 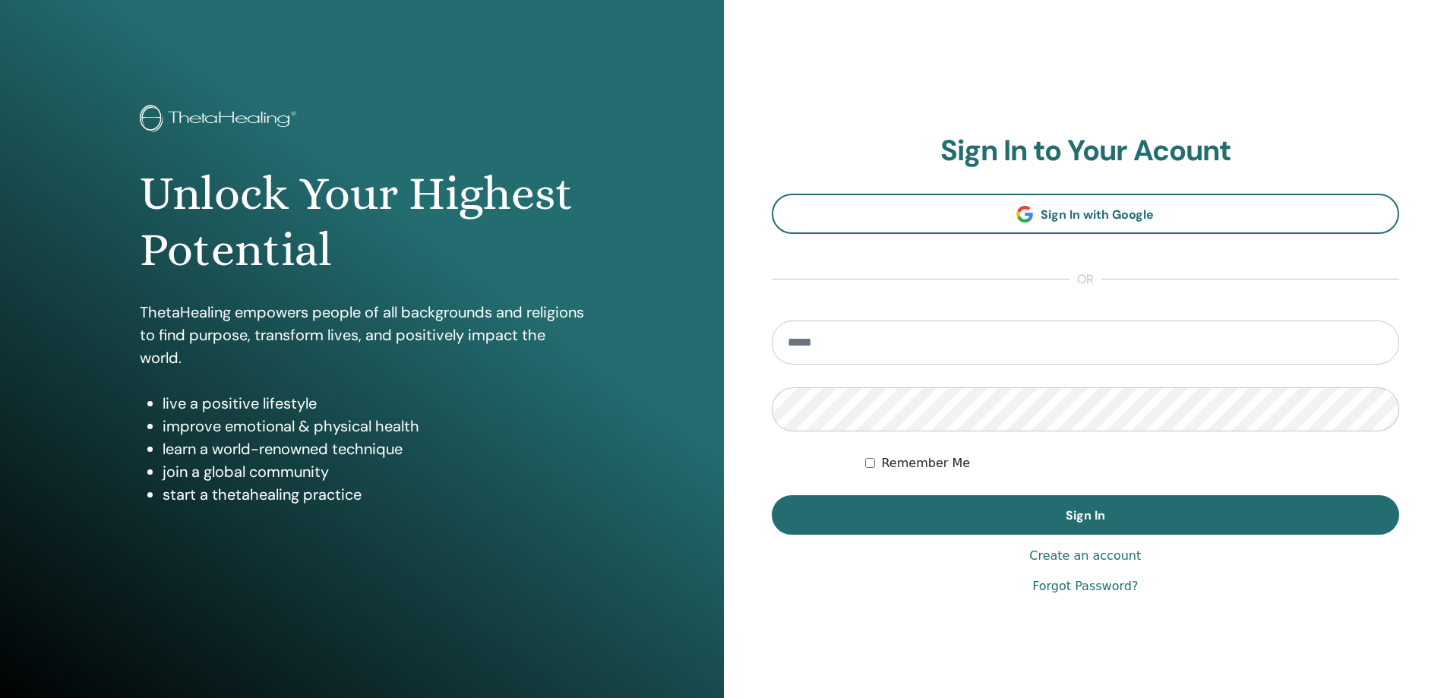 What do you see at coordinates (1132, 463) in the screenshot?
I see `div: Keep me authenticated indefinitely or until I manually logout` at bounding box center [1132, 463].